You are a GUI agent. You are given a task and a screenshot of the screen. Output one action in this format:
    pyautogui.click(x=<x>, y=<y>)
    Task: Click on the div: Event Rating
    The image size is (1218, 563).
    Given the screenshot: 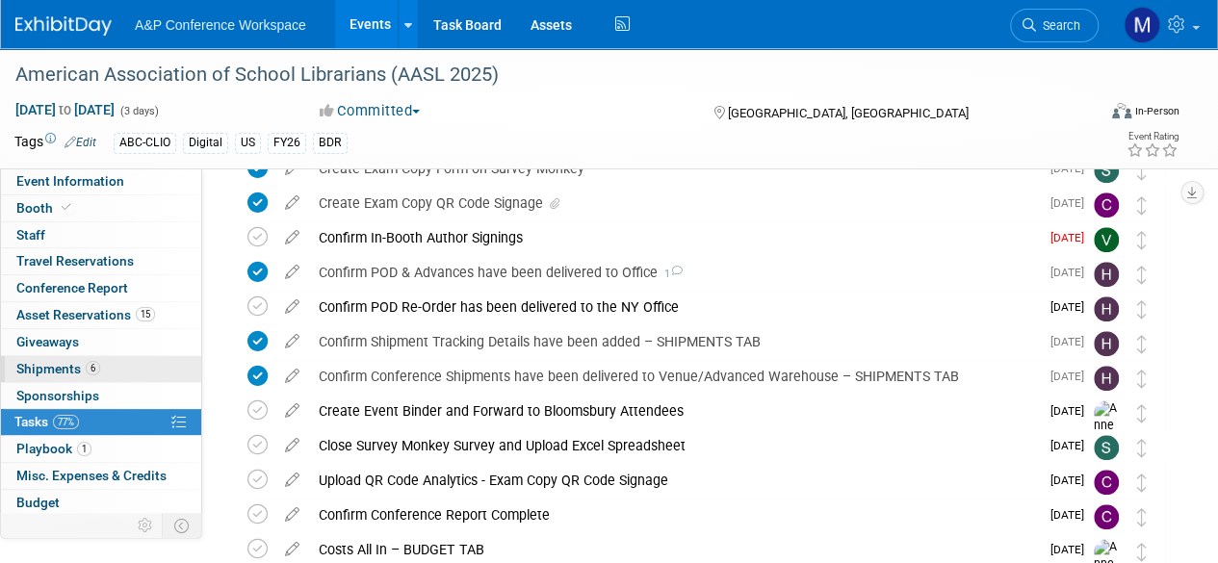 What is the action you would take?
    pyautogui.click(x=1153, y=137)
    